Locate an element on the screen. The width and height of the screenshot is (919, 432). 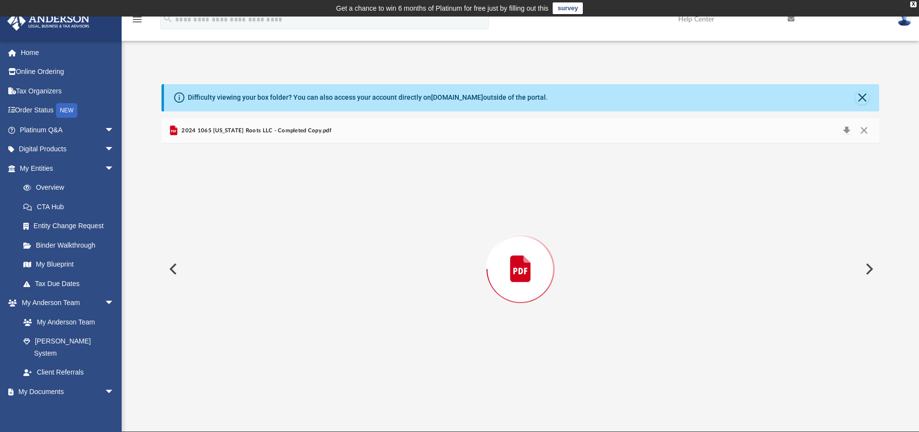
a: My Entitiesarrow_drop_down is located at coordinates (68, 168).